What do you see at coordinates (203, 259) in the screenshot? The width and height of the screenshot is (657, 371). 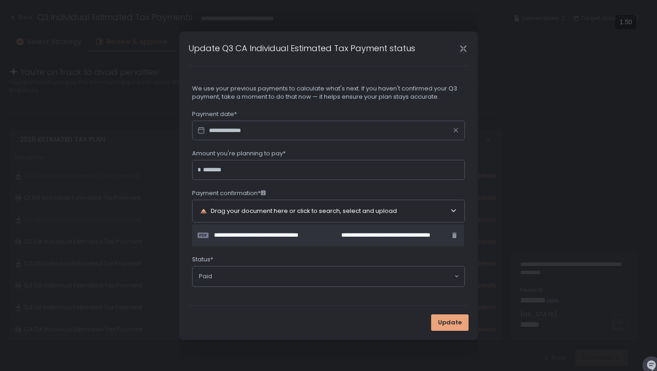 I see `span: Status*` at bounding box center [203, 259].